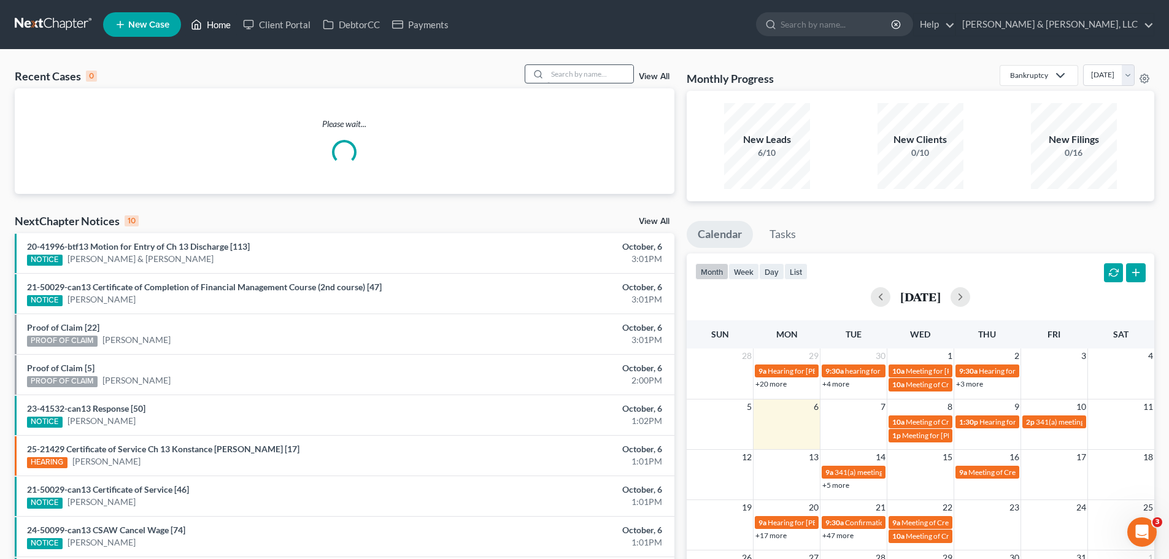  What do you see at coordinates (106, 529) in the screenshot?
I see `a: 24-50099-can13 CSAW Cancel Wage [74]` at bounding box center [106, 529].